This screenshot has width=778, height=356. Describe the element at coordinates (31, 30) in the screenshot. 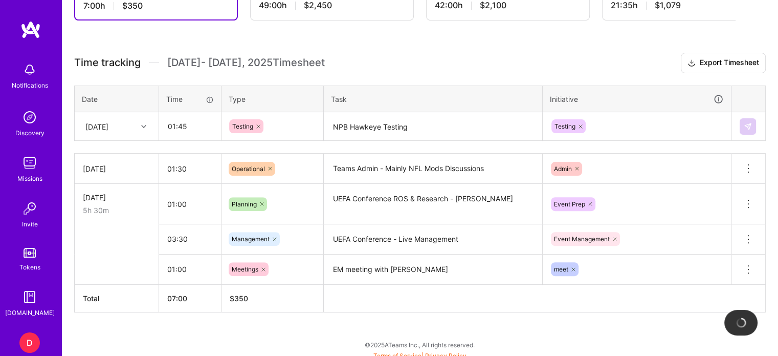

I see `img: logo` at that location.